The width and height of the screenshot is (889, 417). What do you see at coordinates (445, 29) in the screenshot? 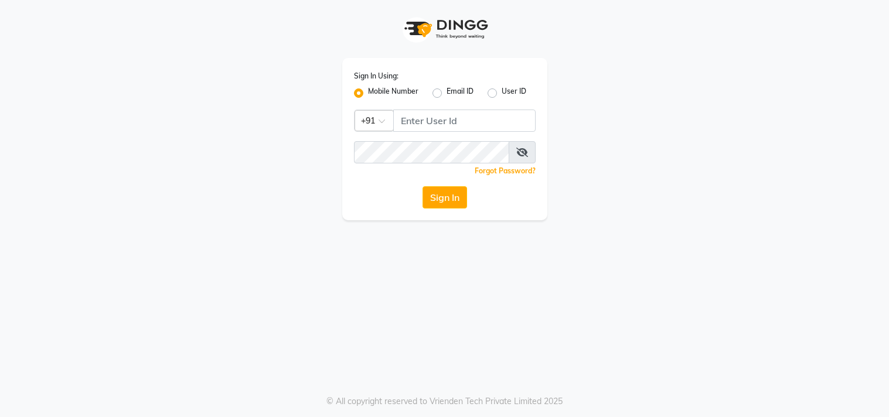
I see `img: logo1.svg` at bounding box center [445, 29].